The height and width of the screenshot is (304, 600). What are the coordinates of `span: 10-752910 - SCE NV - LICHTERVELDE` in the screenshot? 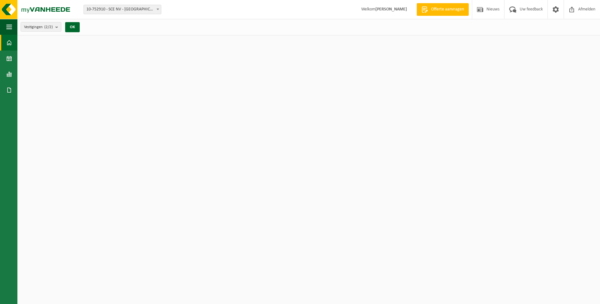 It's located at (122, 9).